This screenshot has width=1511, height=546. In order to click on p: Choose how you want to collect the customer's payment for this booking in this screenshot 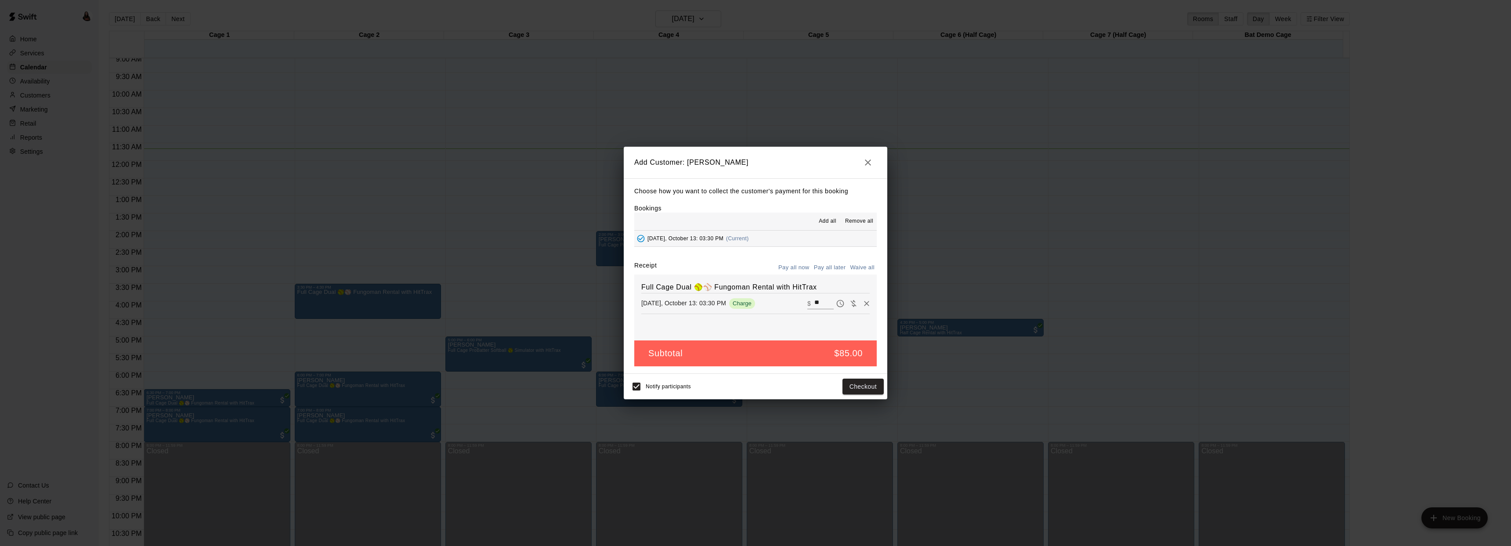, I will do `click(755, 191)`.